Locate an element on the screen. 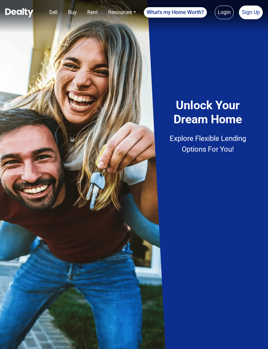 The width and height of the screenshot is (268, 349). p: Explore Flexible Lending Options For You! is located at coordinates (207, 144).